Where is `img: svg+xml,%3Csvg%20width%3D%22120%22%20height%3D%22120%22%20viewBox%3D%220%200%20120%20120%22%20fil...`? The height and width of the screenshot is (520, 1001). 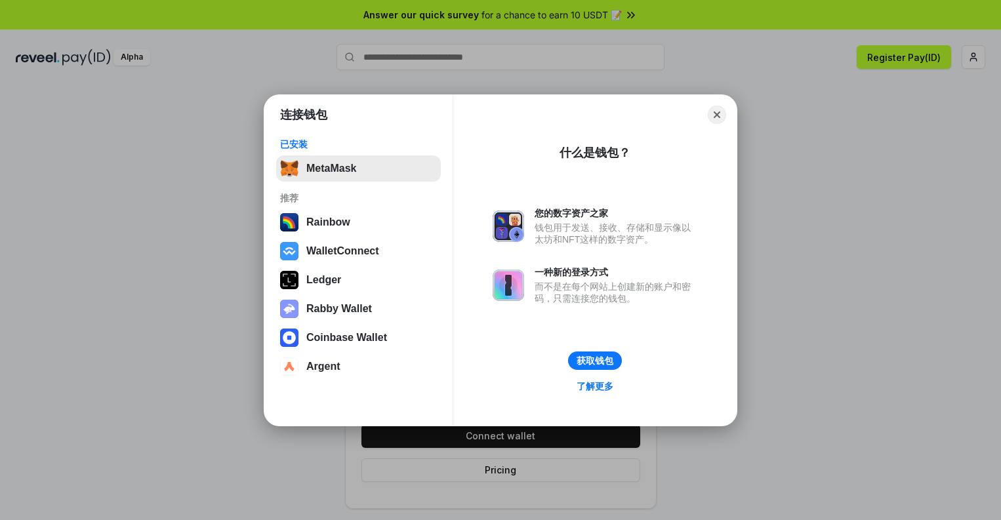 img: svg+xml,%3Csvg%20width%3D%22120%22%20height%3D%22120%22%20viewBox%3D%220%200%20120%20120%22%20fil... is located at coordinates (289, 222).